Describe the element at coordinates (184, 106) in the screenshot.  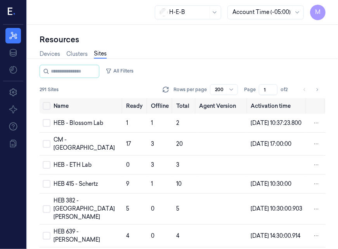
I see `th: Total` at that location.